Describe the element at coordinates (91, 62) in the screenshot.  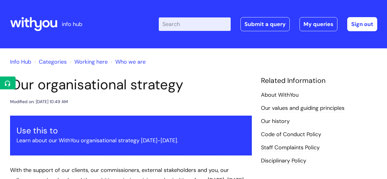
I see `a: Working here` at that location.